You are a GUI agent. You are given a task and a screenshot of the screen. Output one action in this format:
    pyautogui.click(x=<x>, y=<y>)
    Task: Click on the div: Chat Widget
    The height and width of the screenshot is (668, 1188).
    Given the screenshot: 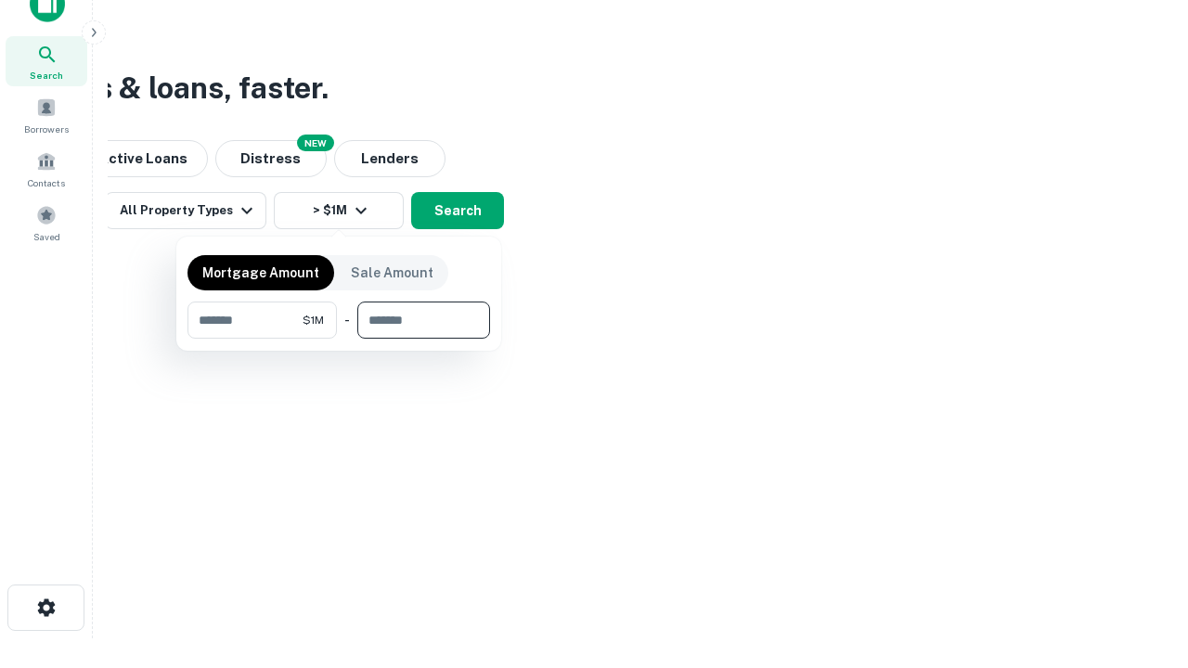 What is the action you would take?
    pyautogui.click(x=1142, y=565)
    